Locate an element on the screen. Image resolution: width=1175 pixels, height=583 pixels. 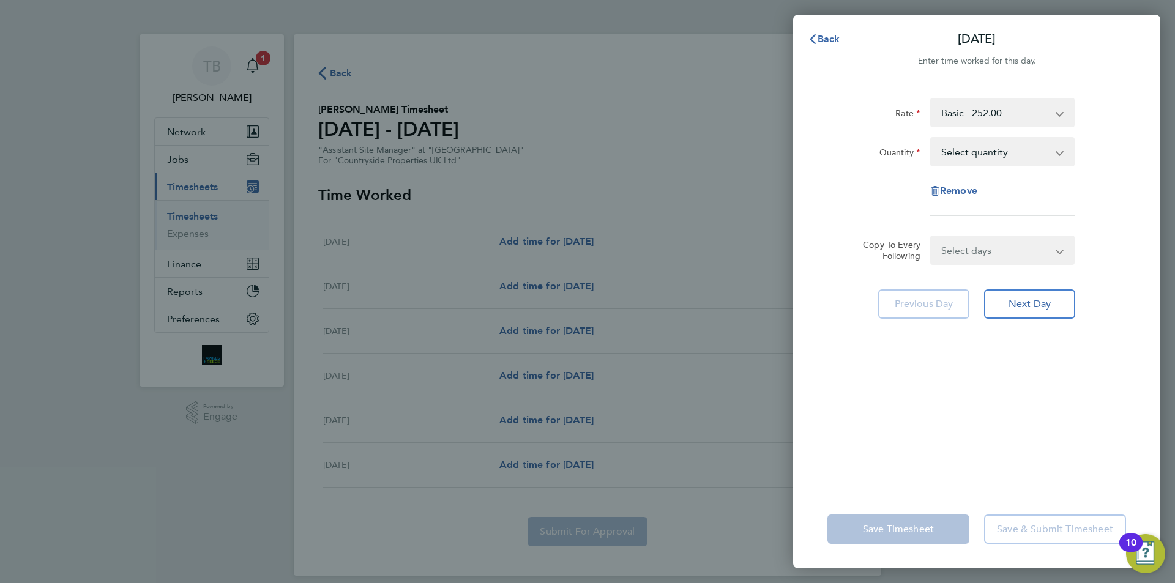
label: Copy To Every Following is located at coordinates (887, 250).